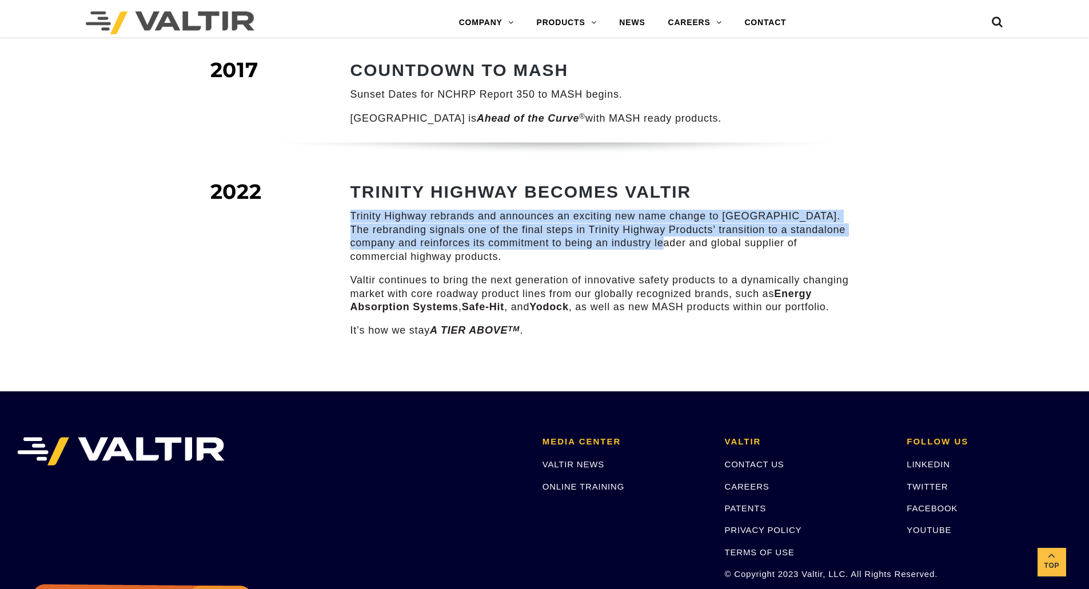  I want to click on strong: Yodock, so click(549, 307).